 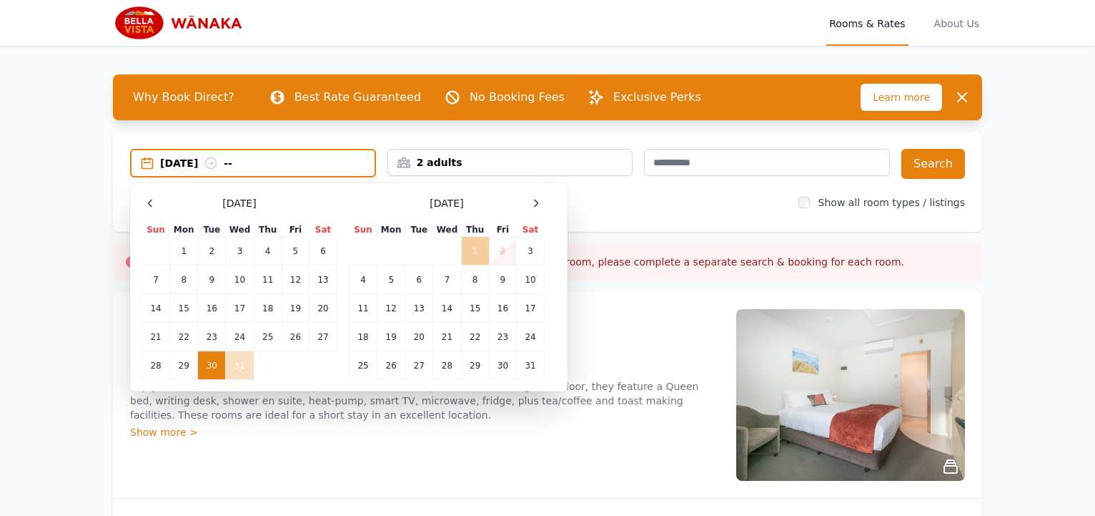 What do you see at coordinates (358, 97) in the screenshot?
I see `p: Best Rate Guaranteed` at bounding box center [358, 97].